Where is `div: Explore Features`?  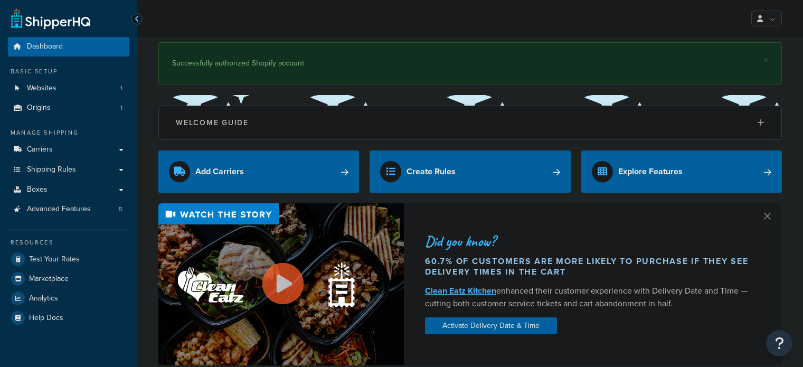
div: Explore Features is located at coordinates (650, 172).